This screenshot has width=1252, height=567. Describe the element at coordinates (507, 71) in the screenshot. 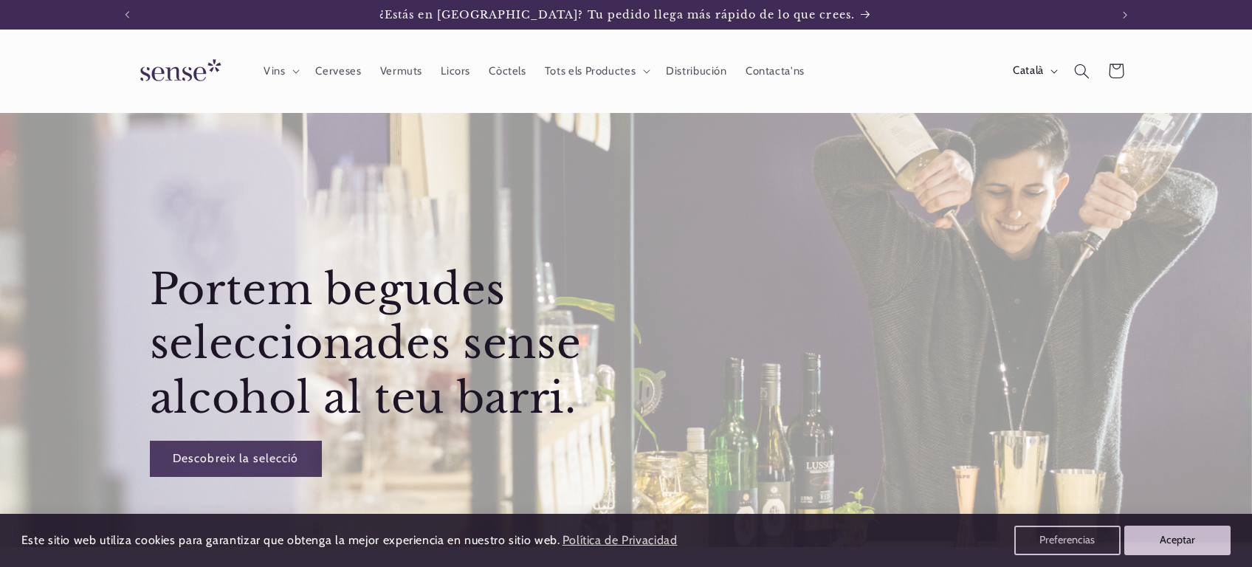

I see `span: Còctels` at that location.